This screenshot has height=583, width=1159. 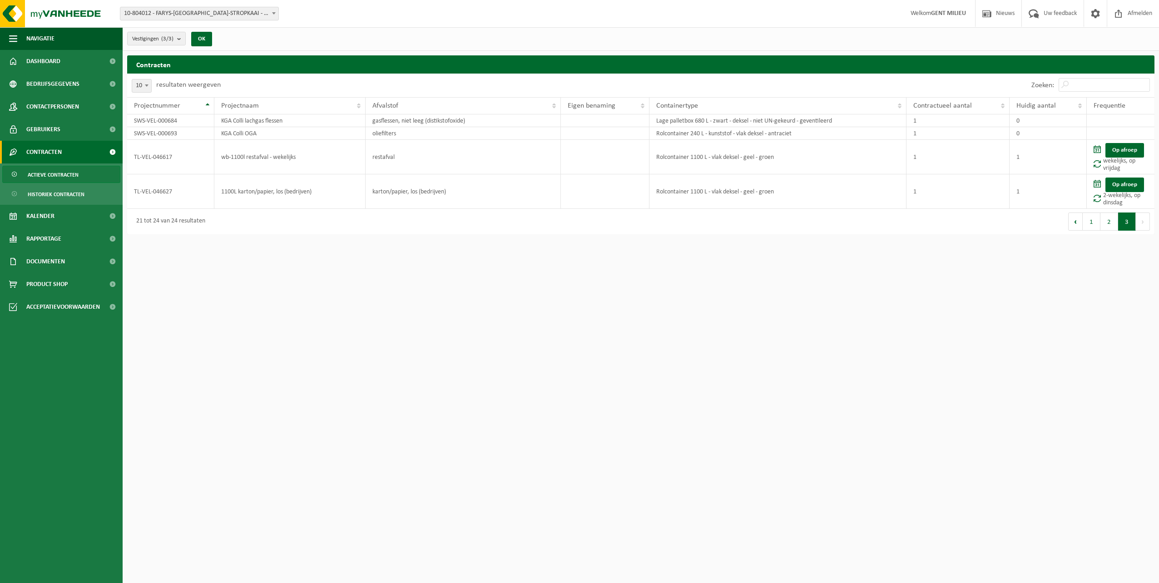 What do you see at coordinates (463, 121) in the screenshot?
I see `td: gasflessen, niet leeg (distikstofoxide)` at bounding box center [463, 121].